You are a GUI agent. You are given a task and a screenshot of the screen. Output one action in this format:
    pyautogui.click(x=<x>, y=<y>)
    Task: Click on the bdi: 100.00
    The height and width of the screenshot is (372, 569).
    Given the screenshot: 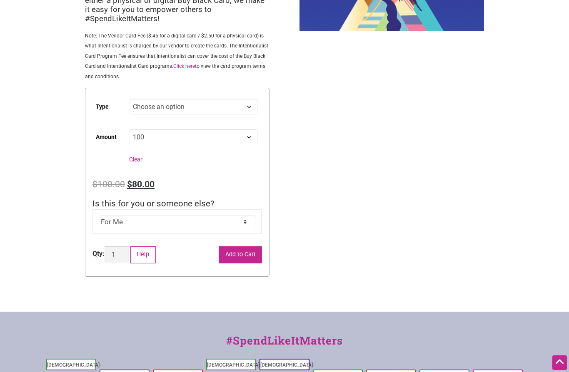 What is the action you would take?
    pyautogui.click(x=109, y=184)
    